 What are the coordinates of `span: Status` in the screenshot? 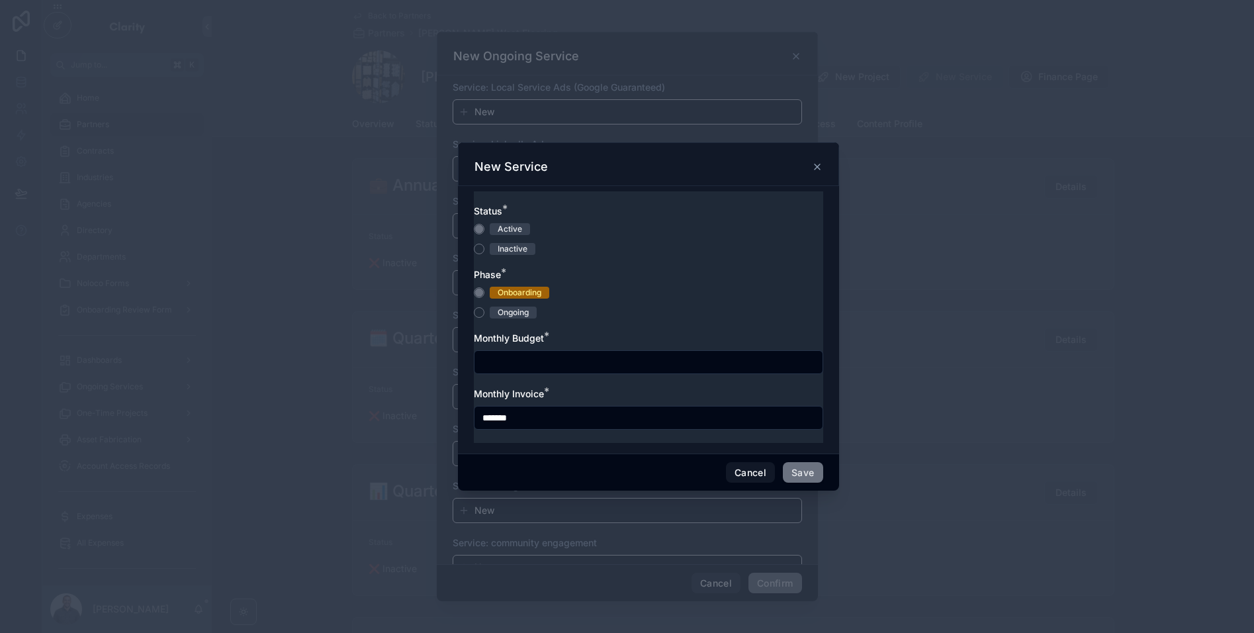 It's located at (488, 210).